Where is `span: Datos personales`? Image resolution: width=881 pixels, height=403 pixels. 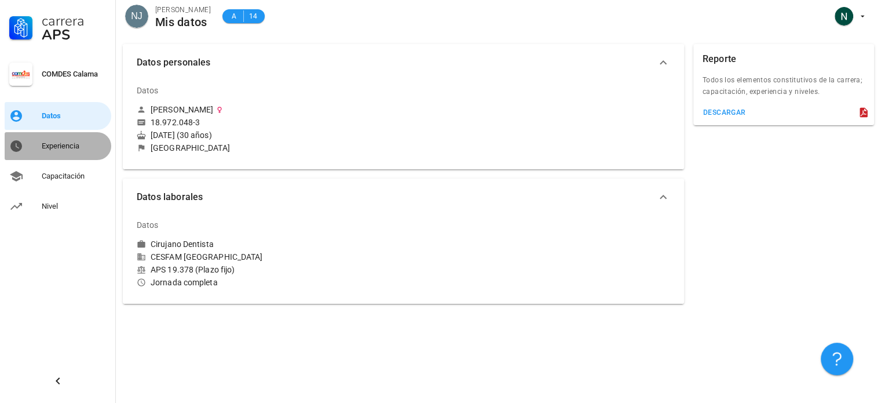 span: Datos personales is located at coordinates (396, 63).